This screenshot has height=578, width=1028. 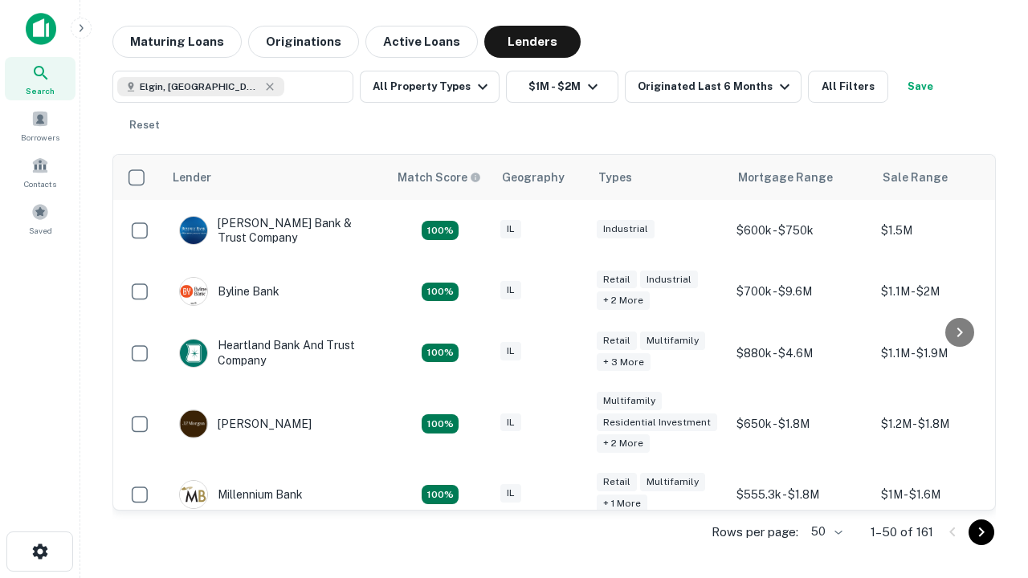 What do you see at coordinates (945, 230) in the screenshot?
I see `td: $1.5M` at bounding box center [945, 230].